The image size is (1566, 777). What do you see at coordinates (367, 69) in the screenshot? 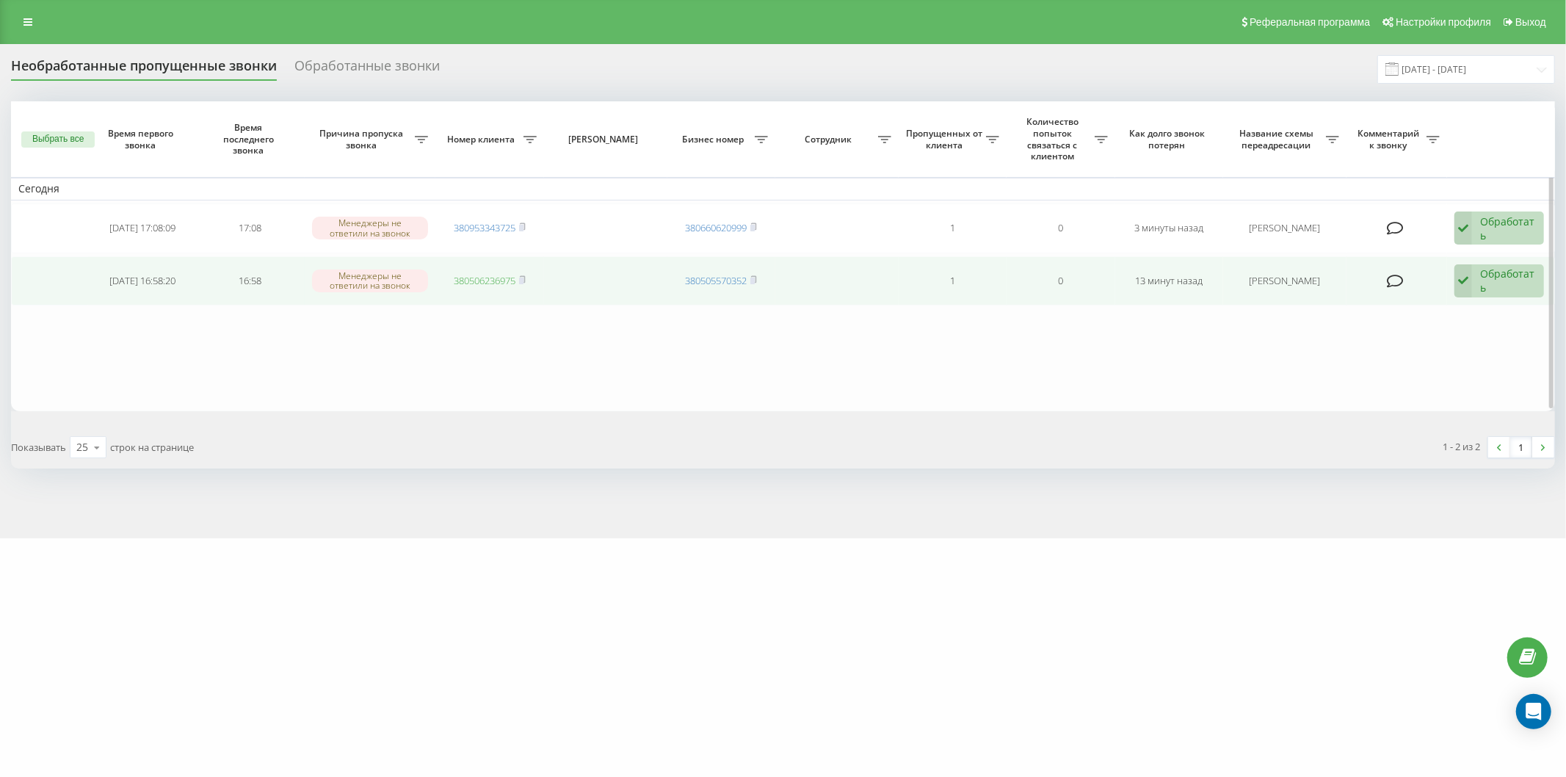
I see `div: Обработанные звонки` at bounding box center [367, 69].